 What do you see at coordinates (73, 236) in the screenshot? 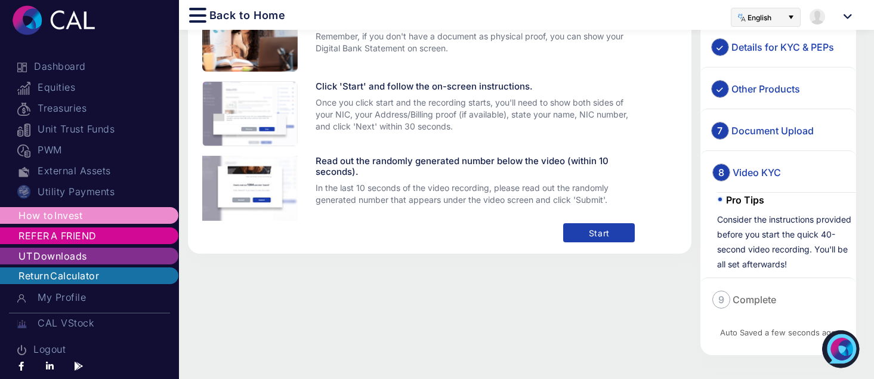
I see `span: A FRIEND` at bounding box center [73, 236].